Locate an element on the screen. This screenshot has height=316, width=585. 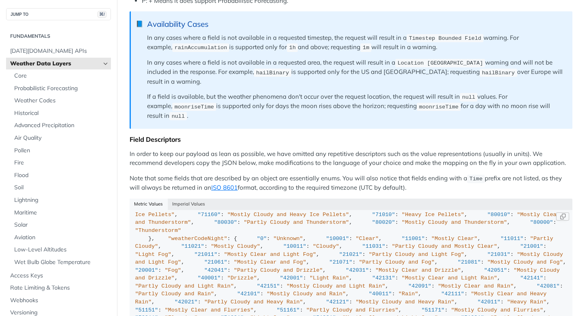
p: In any cases where a field is not available in a requested timestep, the request will result in a... is located at coordinates (356, 43).